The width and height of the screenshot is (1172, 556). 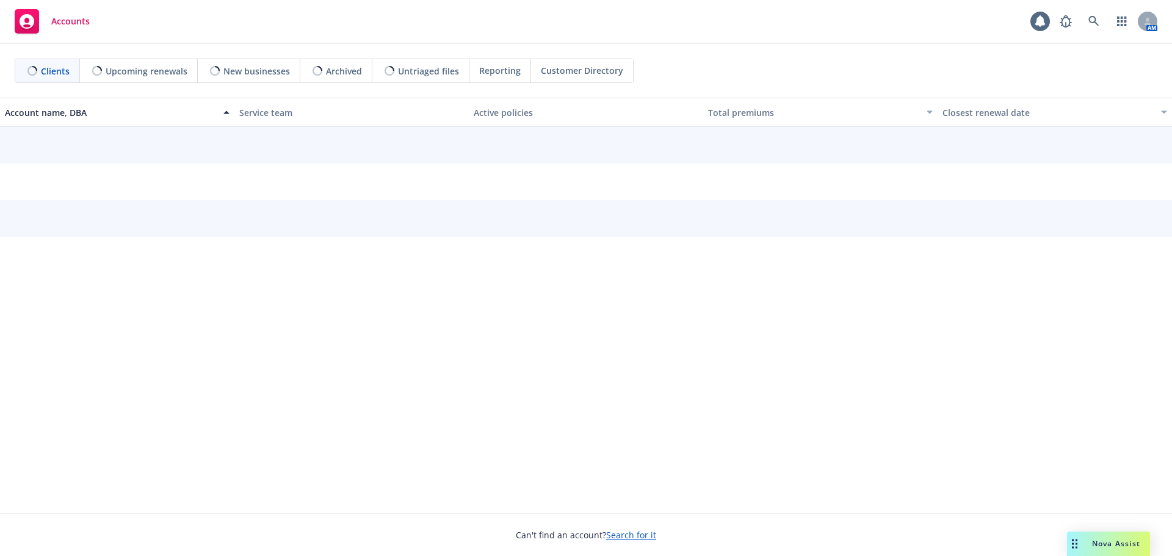 I want to click on div: Account name, DBA, so click(x=110, y=112).